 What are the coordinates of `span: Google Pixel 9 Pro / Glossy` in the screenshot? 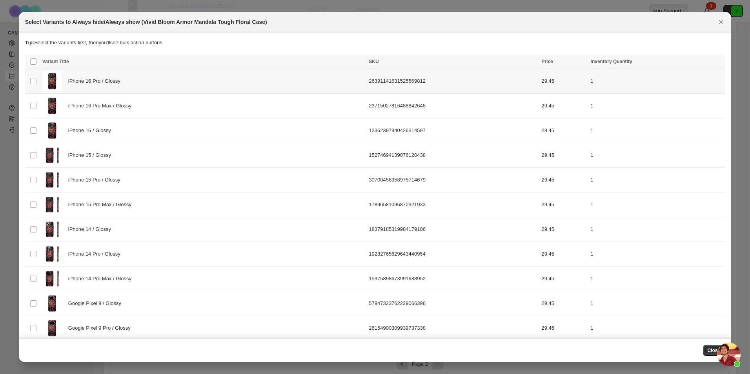 It's located at (102, 328).